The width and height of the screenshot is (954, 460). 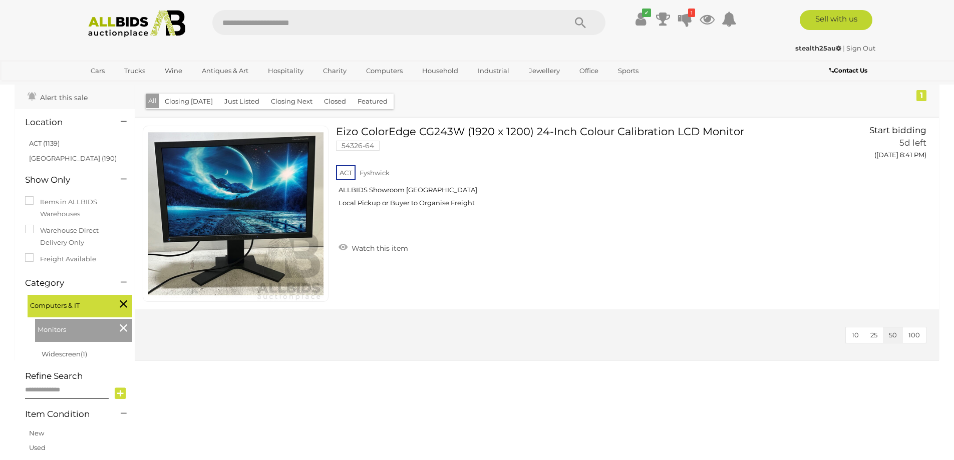 I want to click on span: Computers & IT, so click(x=68, y=304).